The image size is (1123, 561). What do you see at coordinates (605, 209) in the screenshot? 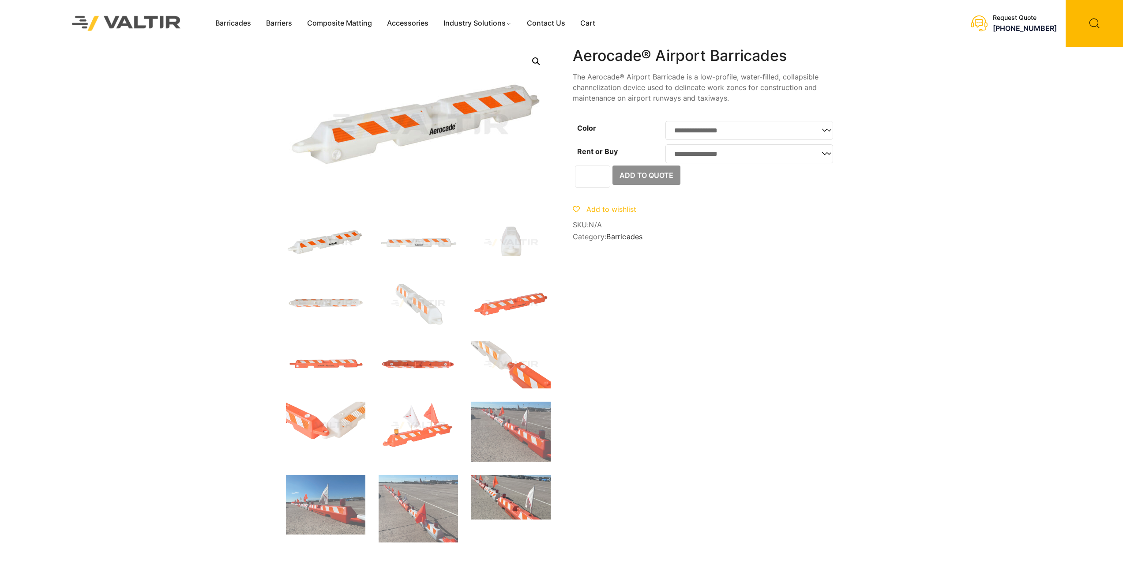
I see `a: Add to wishlist` at bounding box center [605, 209].